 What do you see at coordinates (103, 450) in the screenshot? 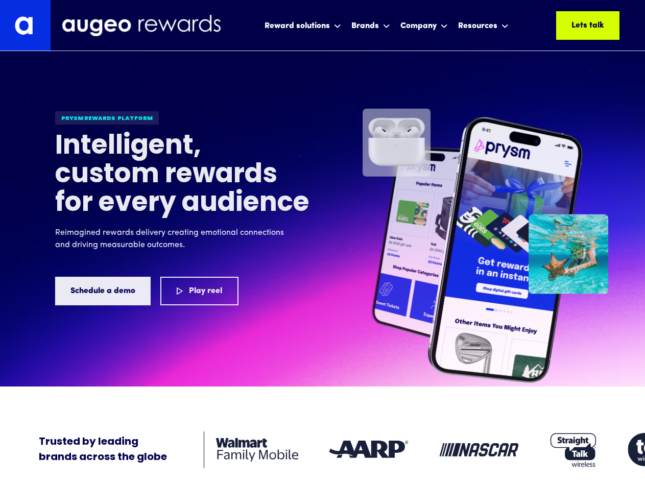
I see `div: Trusted by leading brands across the globe` at bounding box center [103, 450].